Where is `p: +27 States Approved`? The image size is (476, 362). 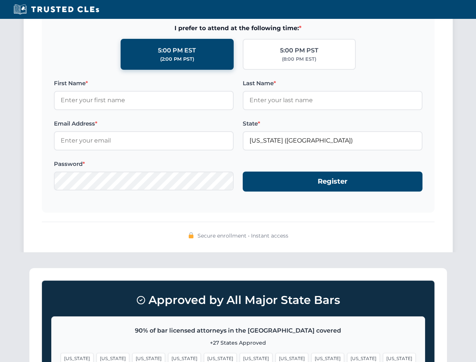
p: +27 States Approved is located at coordinates (238, 342).